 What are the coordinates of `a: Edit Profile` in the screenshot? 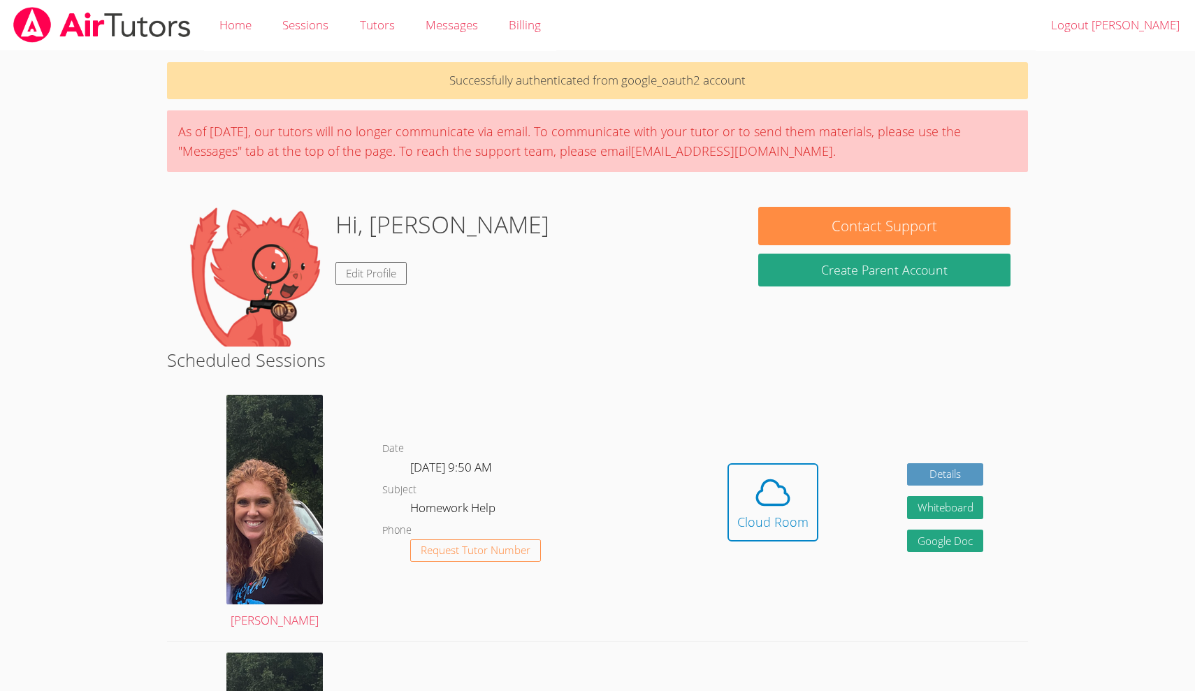 It's located at (371, 273).